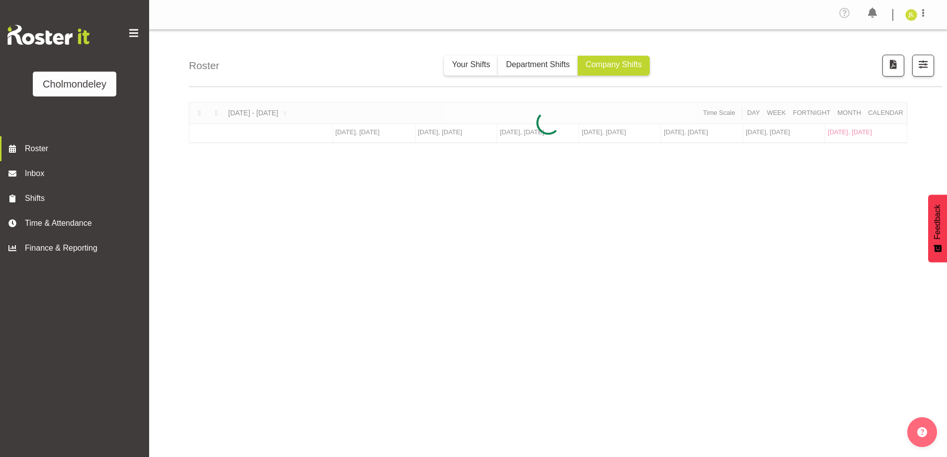  What do you see at coordinates (614, 66) in the screenshot?
I see `button: Company Shifts` at bounding box center [614, 66].